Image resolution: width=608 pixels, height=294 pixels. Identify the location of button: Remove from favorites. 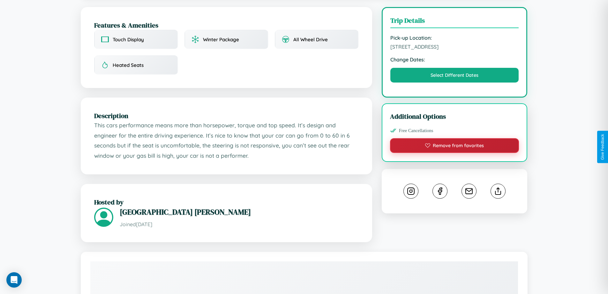
(455, 145).